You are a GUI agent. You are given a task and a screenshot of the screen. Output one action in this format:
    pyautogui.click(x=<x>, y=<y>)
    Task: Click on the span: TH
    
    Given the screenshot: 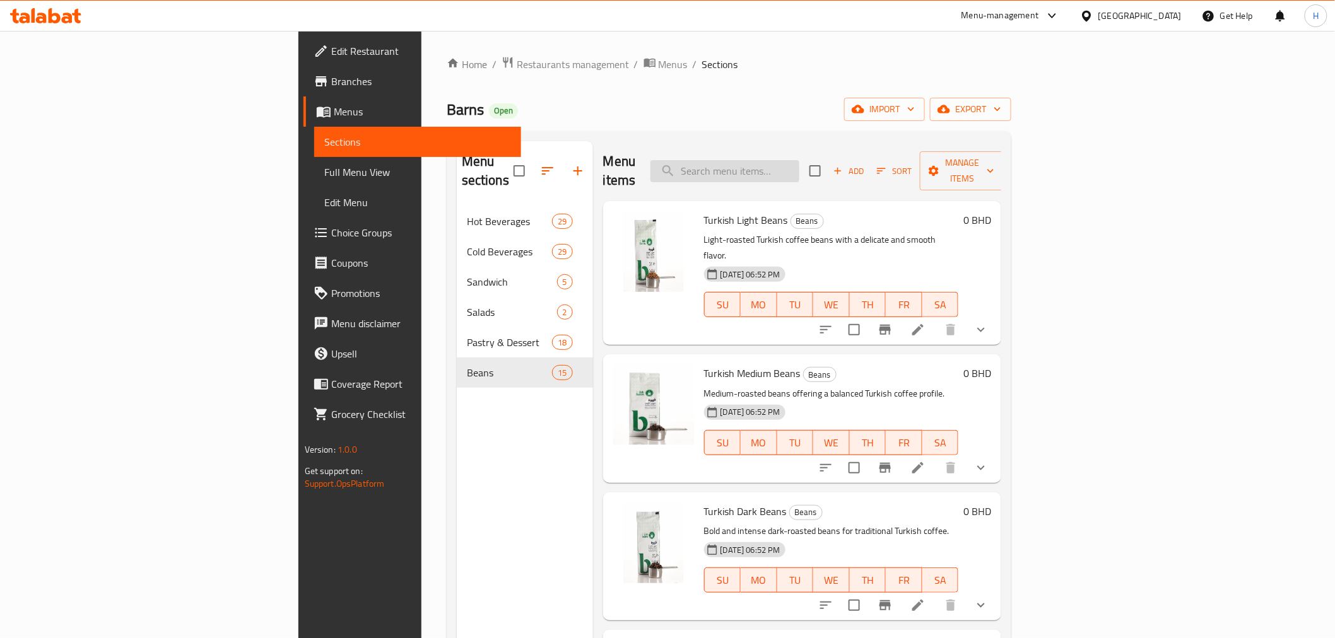 What is the action you would take?
    pyautogui.click(x=868, y=305)
    